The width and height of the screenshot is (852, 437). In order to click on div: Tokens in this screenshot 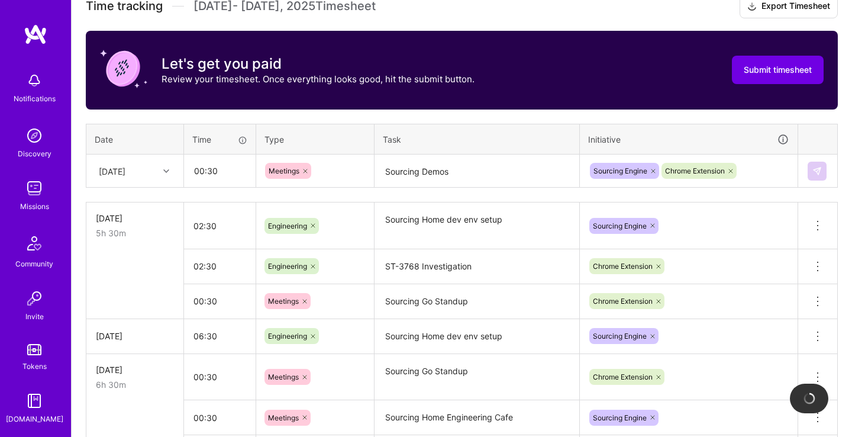, I will do `click(34, 366)`.